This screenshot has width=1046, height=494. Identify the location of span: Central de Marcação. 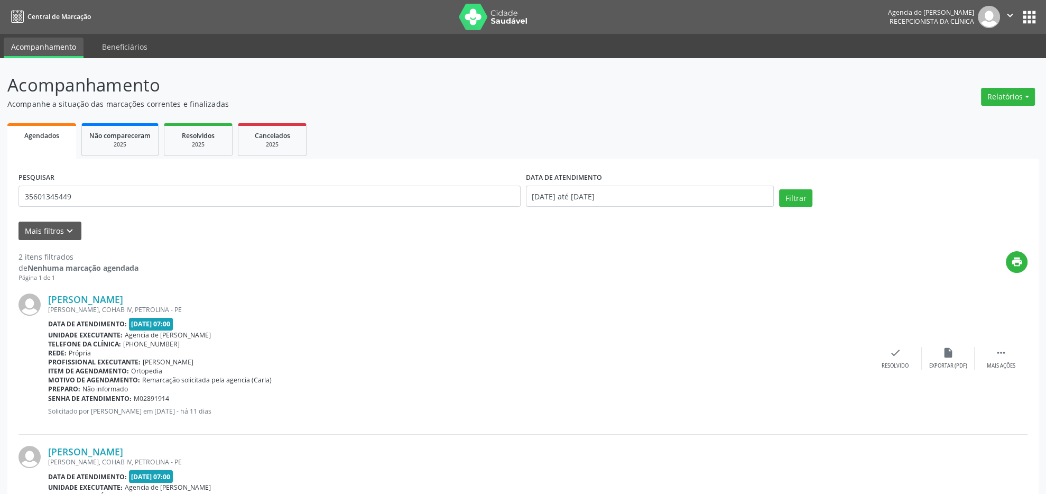
(59, 16).